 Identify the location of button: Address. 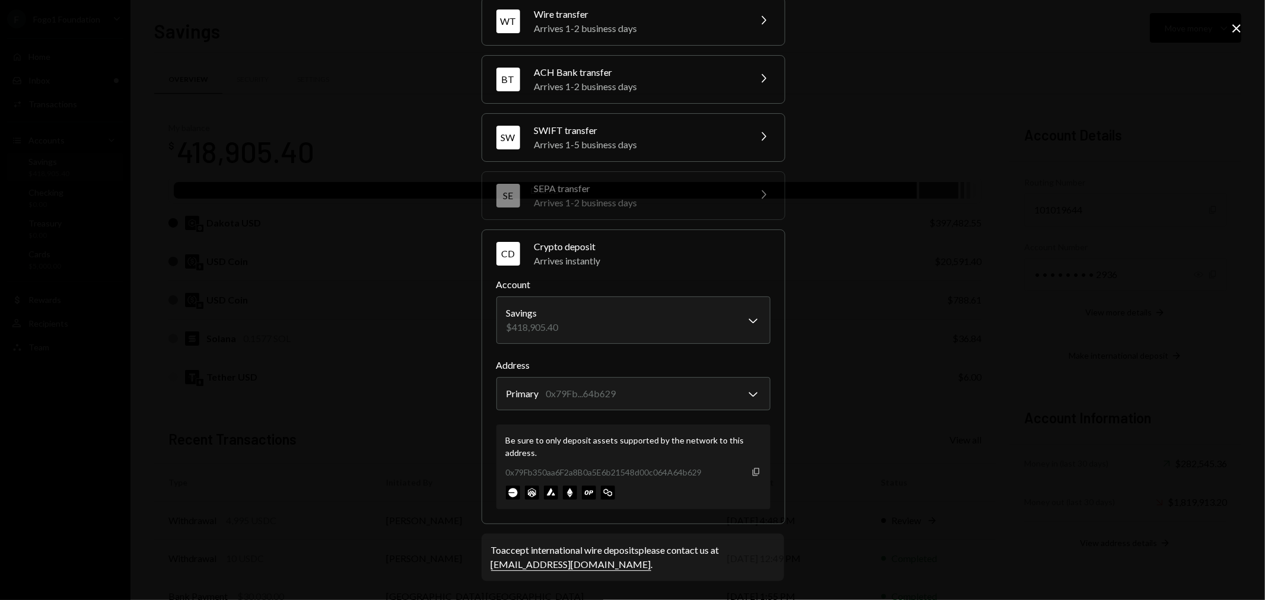
(633, 394).